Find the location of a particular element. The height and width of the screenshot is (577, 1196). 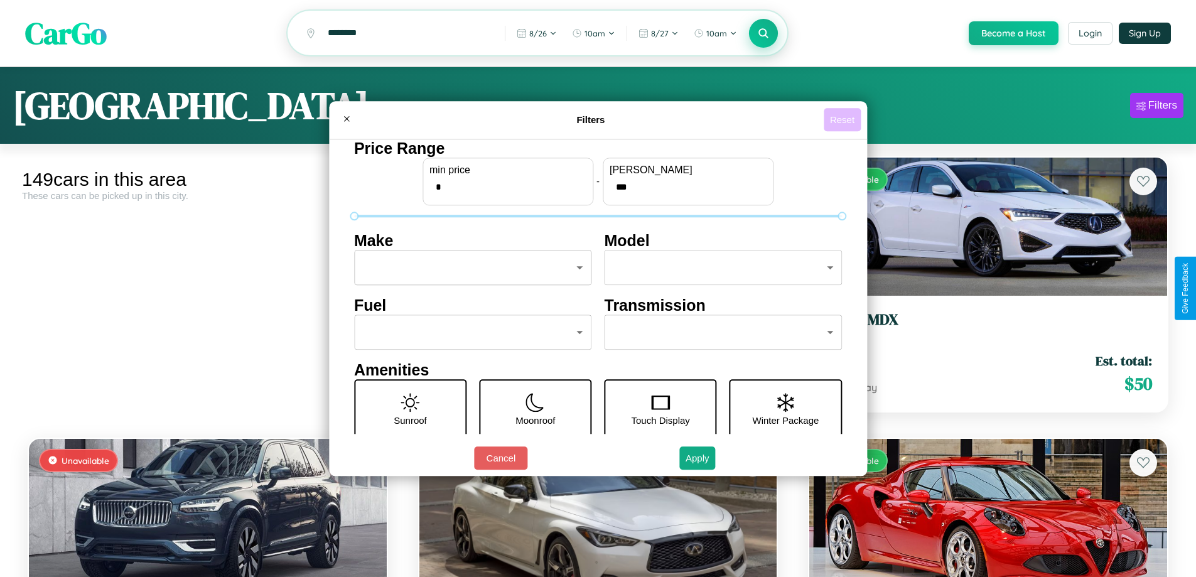

span: Unavailable is located at coordinates (85, 460).